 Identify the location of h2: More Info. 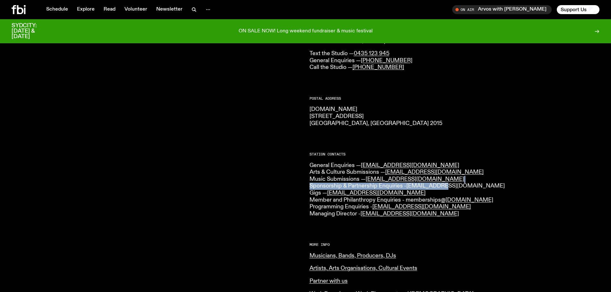
(455, 245).